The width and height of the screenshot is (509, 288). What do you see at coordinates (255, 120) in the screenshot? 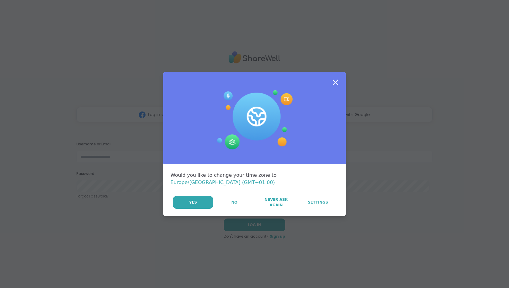
I see `img: Session Experience` at bounding box center [255, 120].